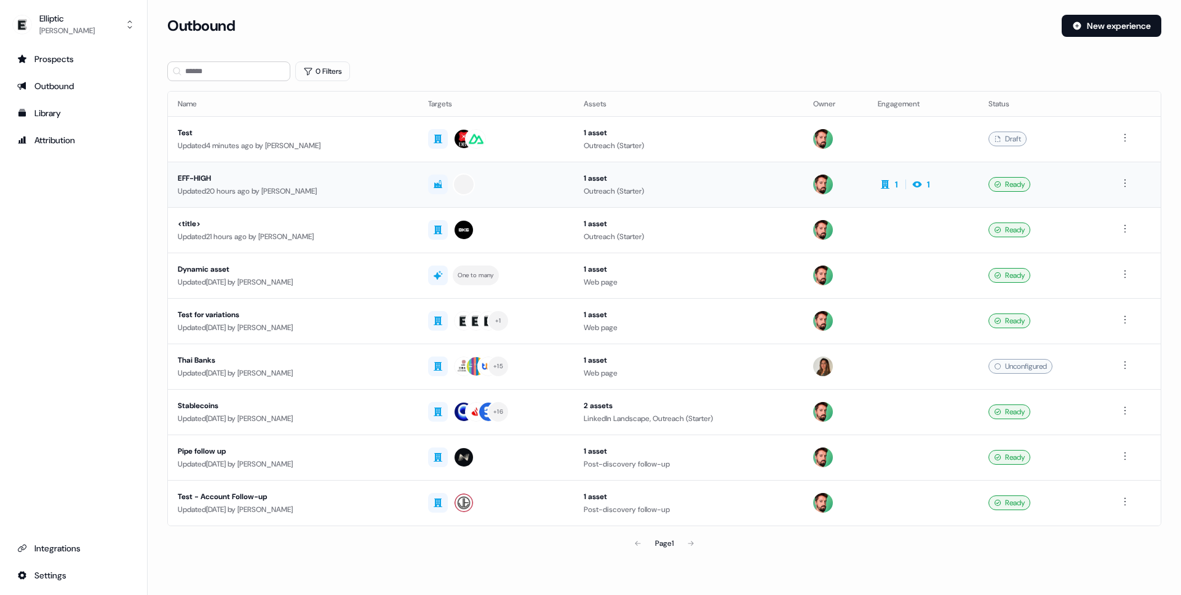  I want to click on th: Owner, so click(835, 104).